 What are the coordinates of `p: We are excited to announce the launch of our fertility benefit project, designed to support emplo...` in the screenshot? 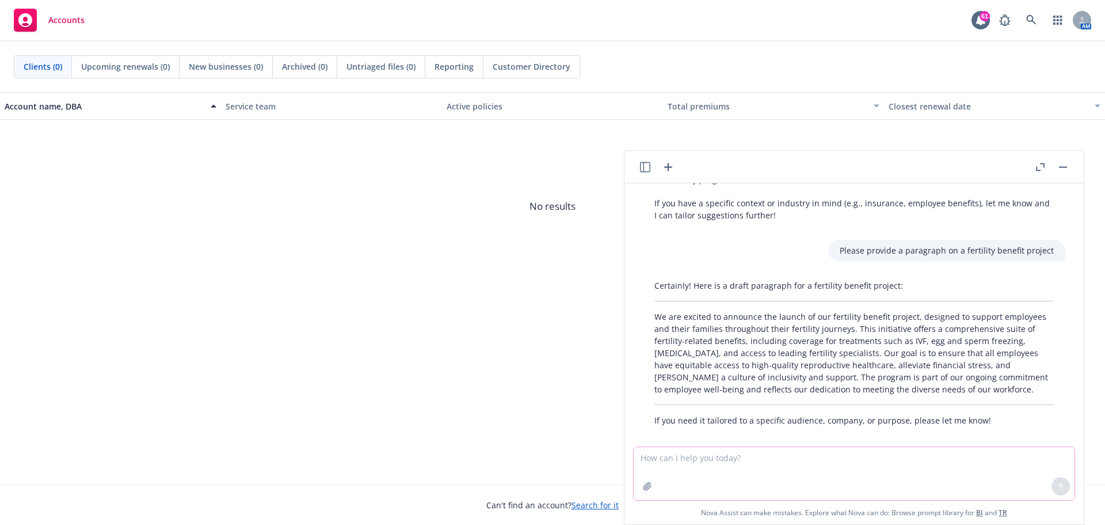 It's located at (854, 352).